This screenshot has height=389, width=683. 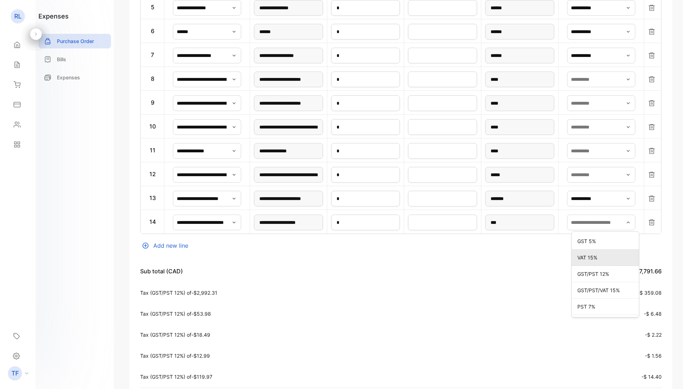 What do you see at coordinates (201, 355) in the screenshot?
I see `span: -$12.99` at bounding box center [201, 355].